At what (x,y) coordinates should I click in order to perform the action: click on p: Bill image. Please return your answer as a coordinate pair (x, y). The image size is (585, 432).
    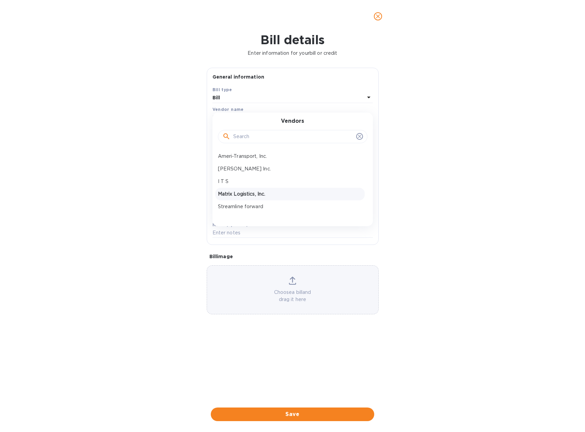
    Looking at the image, I should click on (292, 257).